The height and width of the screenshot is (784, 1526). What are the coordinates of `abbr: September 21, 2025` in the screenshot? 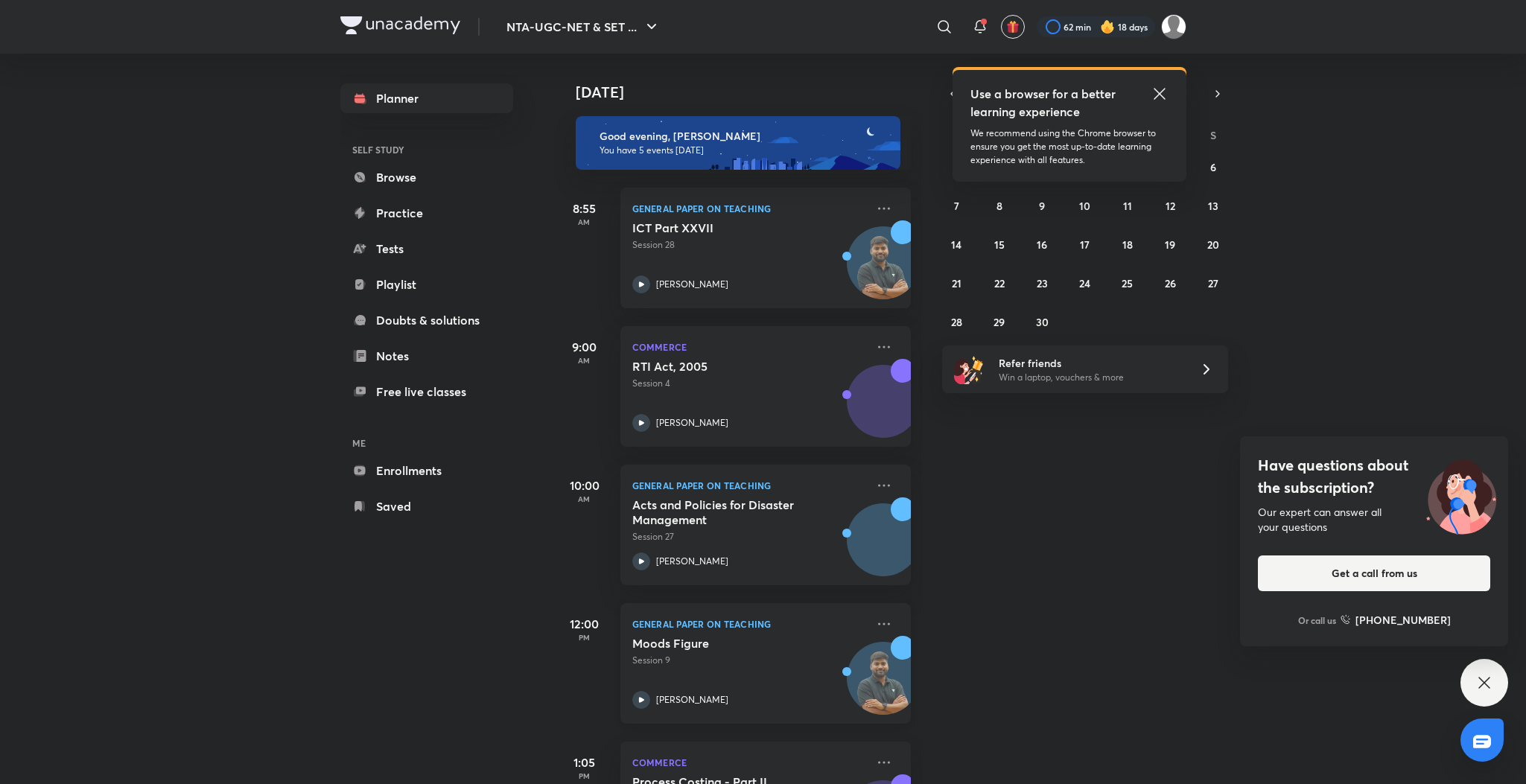 It's located at (956, 283).